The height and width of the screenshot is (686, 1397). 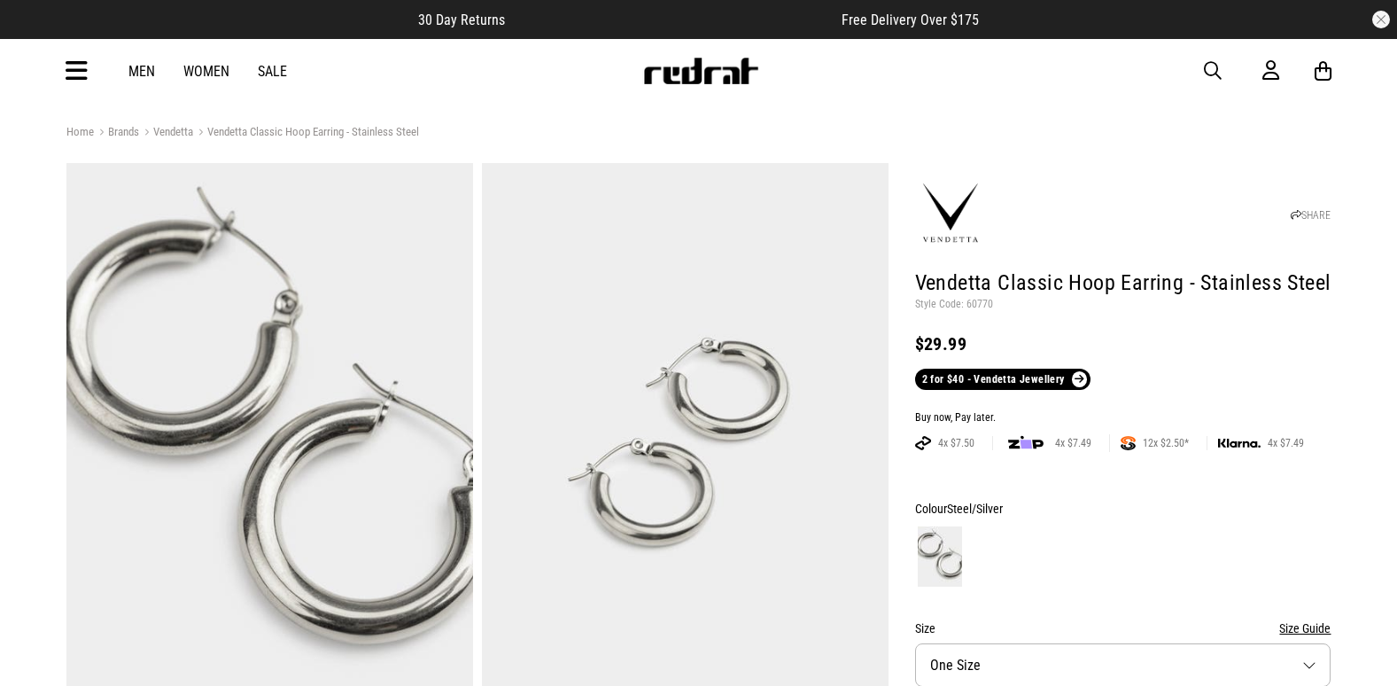 What do you see at coordinates (910, 19) in the screenshot?
I see `span: Free Delivery Over $175` at bounding box center [910, 19].